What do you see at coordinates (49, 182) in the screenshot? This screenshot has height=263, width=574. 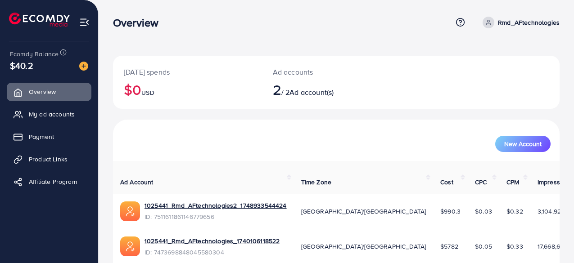 I see `a: Affiliate Program` at bounding box center [49, 182].